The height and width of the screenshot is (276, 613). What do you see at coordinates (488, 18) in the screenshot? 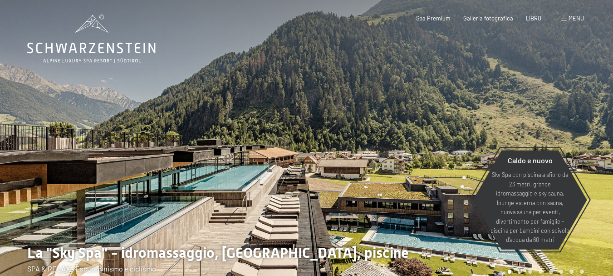
I see `a: Galleria fotografica` at bounding box center [488, 18].